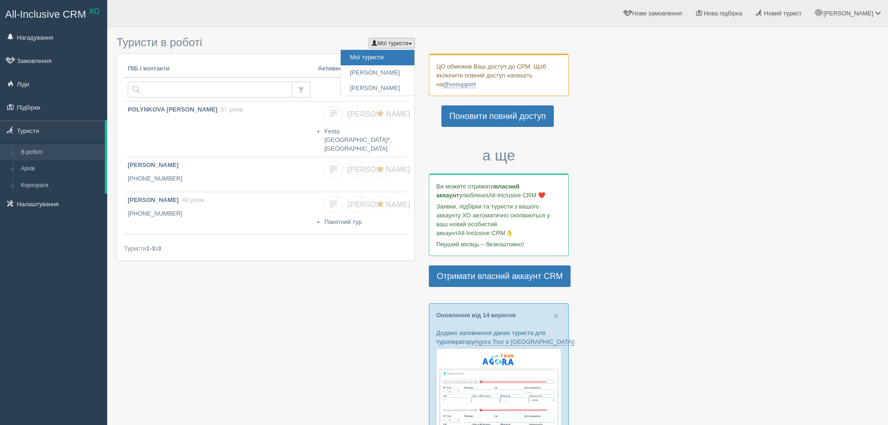 The image size is (888, 425). Describe the element at coordinates (343, 221) in the screenshot. I see `a: Пакетний тур` at that location.